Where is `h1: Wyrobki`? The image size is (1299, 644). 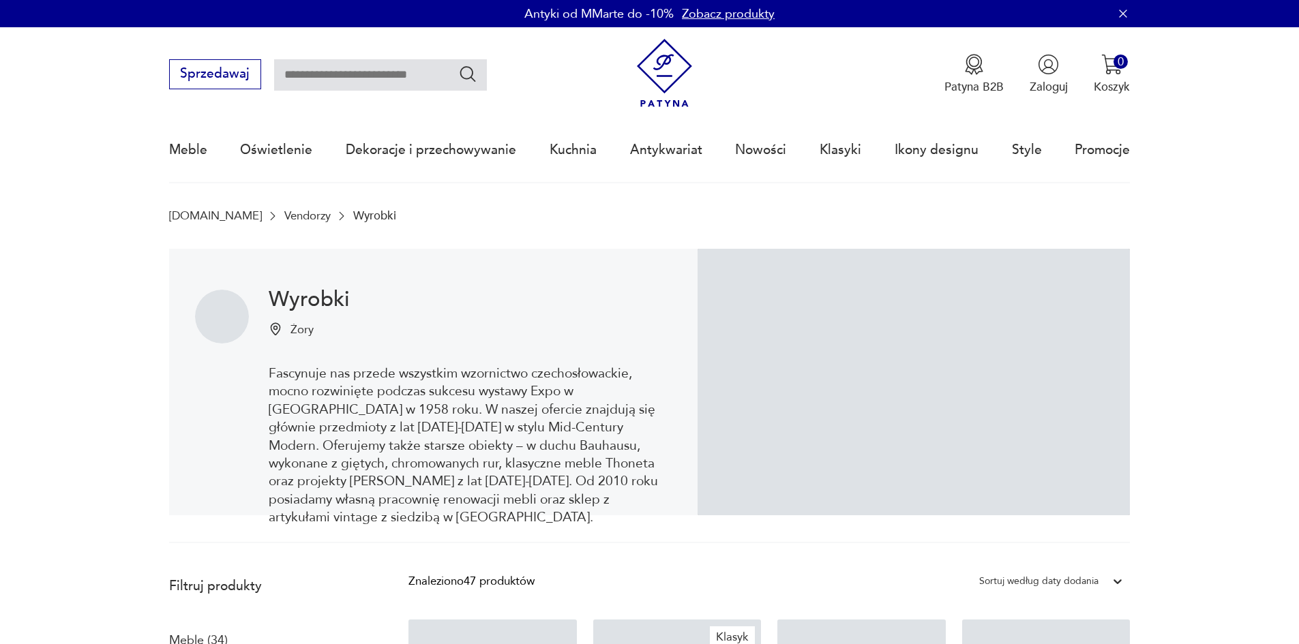 h1: Wyrobki is located at coordinates (470, 299).